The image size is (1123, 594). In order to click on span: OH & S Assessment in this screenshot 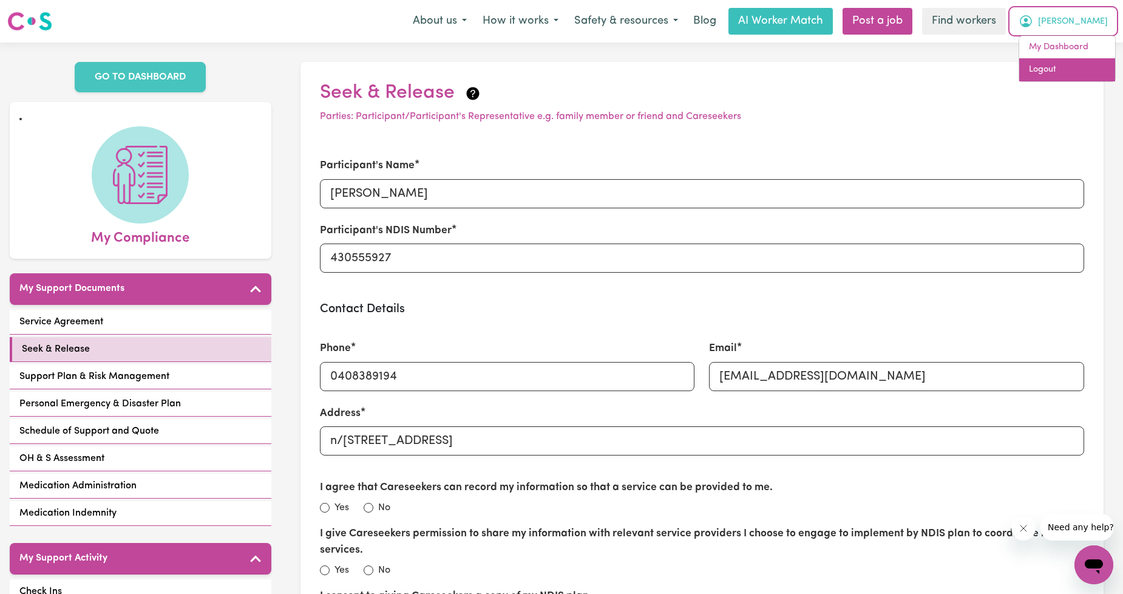, I will do `click(62, 458)`.